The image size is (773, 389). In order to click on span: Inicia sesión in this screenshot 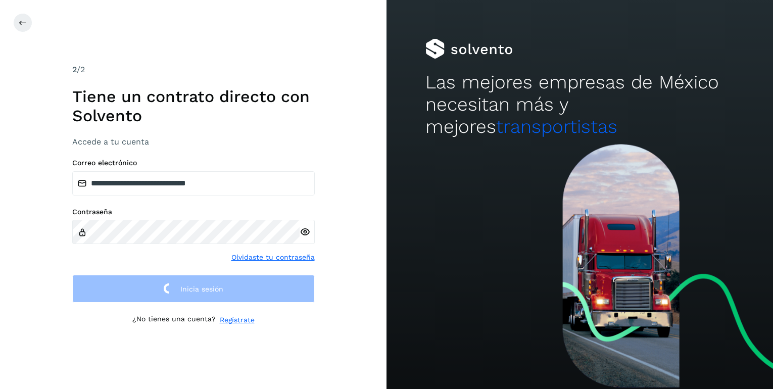, I will do `click(202, 289)`.